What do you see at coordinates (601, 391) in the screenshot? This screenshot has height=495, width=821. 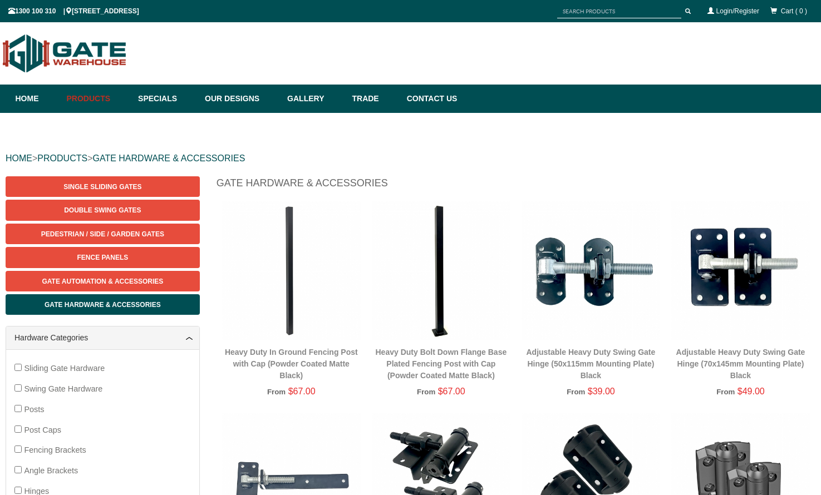 I see `span: $39.00` at bounding box center [601, 391].